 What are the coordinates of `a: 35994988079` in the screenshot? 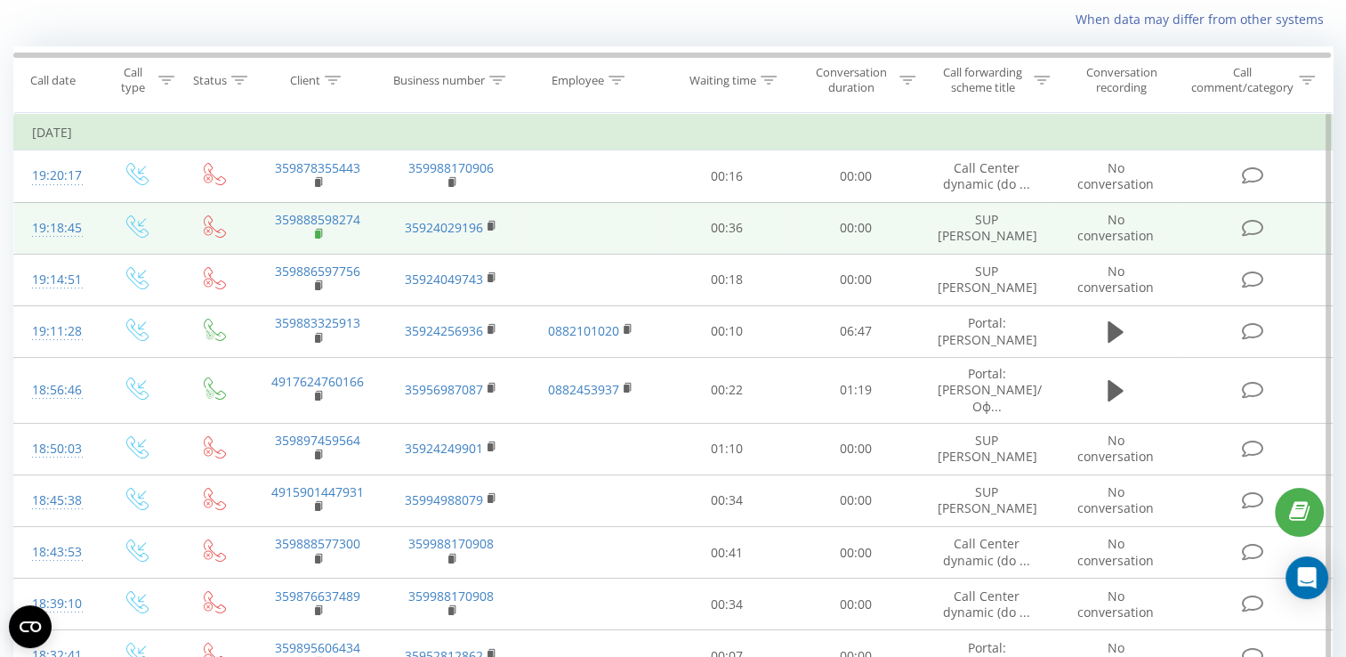 It's located at (444, 499).